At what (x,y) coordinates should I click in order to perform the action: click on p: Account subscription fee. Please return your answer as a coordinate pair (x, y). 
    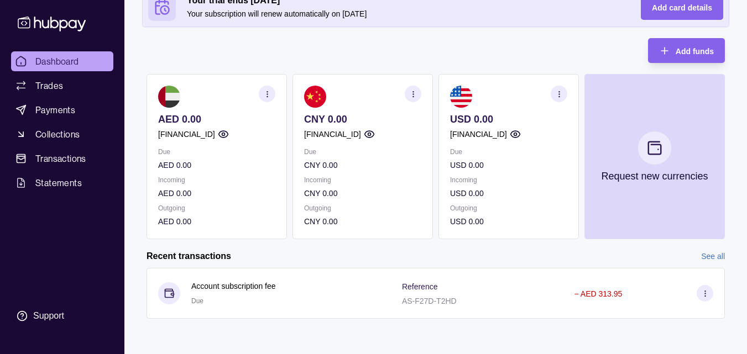
    Looking at the image, I should click on (233, 286).